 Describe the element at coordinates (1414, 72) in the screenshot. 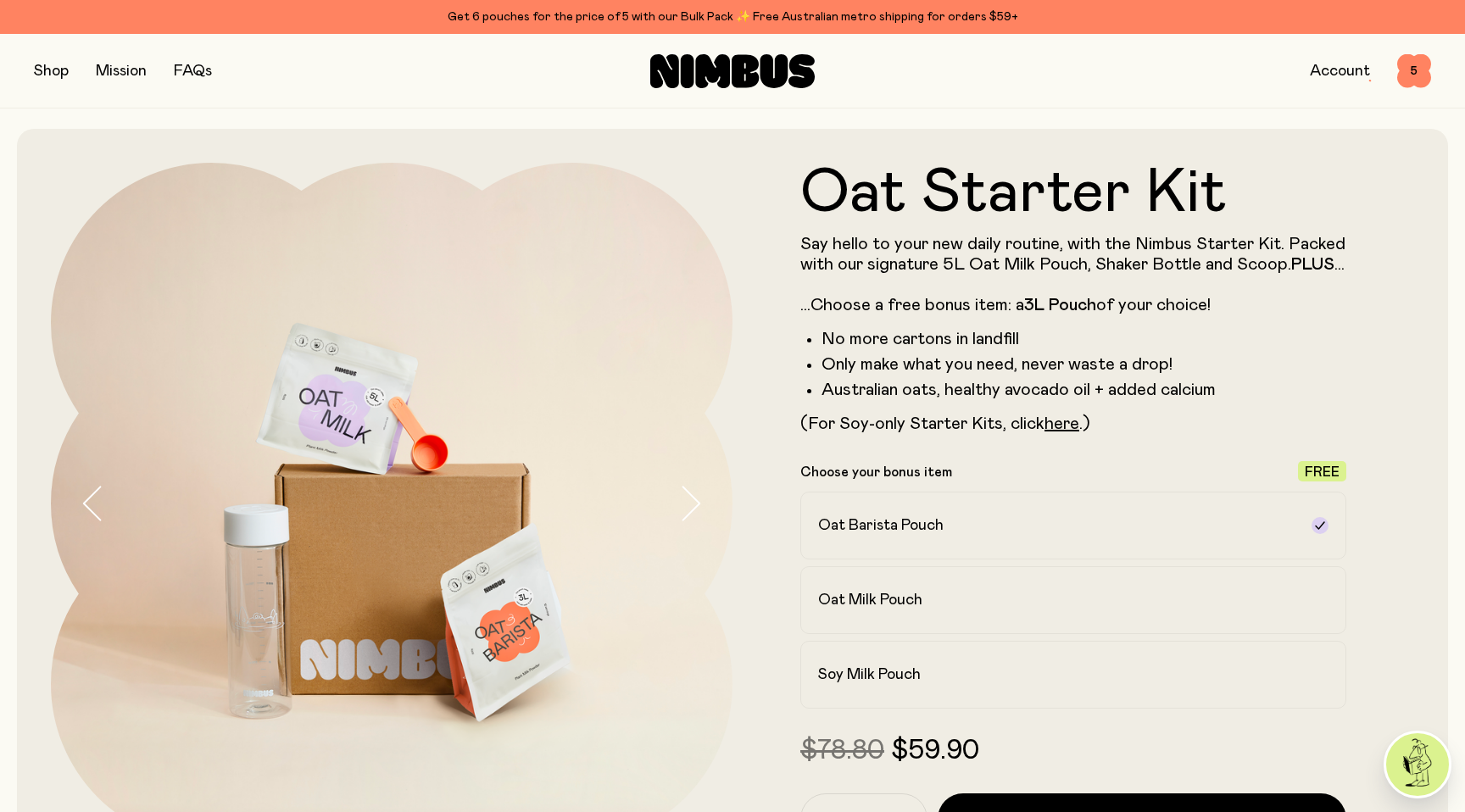

I see `span: 5` at that location.